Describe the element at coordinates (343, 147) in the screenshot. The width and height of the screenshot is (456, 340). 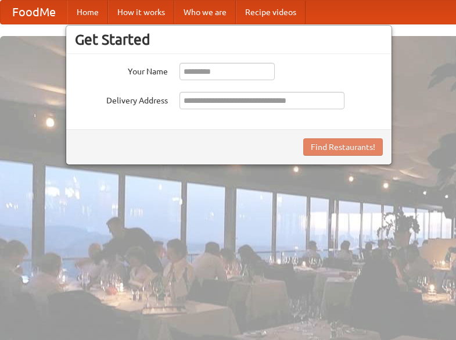
I see `button: Find Restaurants!` at that location.